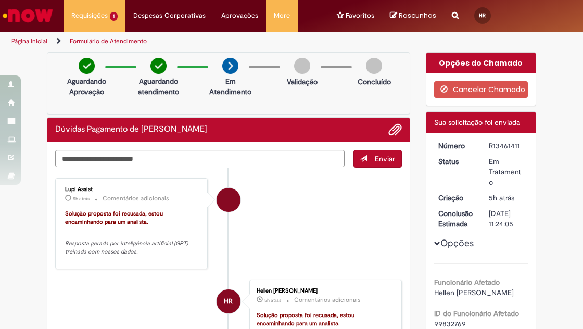 The image size is (583, 329). What do you see at coordinates (228, 301) in the screenshot?
I see `div: Hellen Caroline Teles Rodrigues` at bounding box center [228, 301].